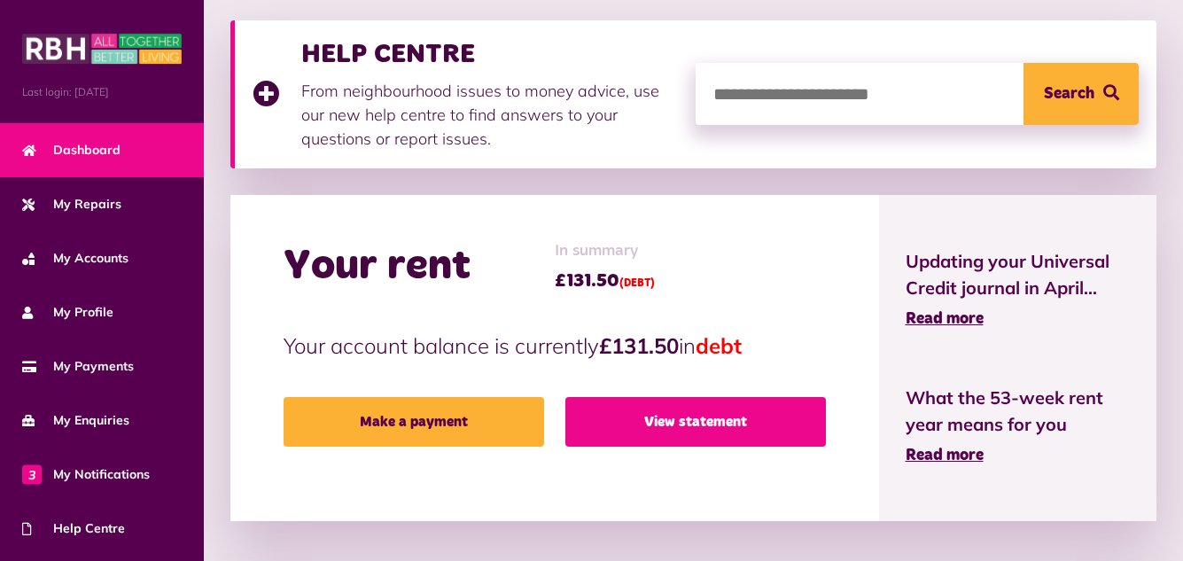 The image size is (1183, 561). Describe the element at coordinates (102, 49) in the screenshot. I see `img: MyRBH` at that location.